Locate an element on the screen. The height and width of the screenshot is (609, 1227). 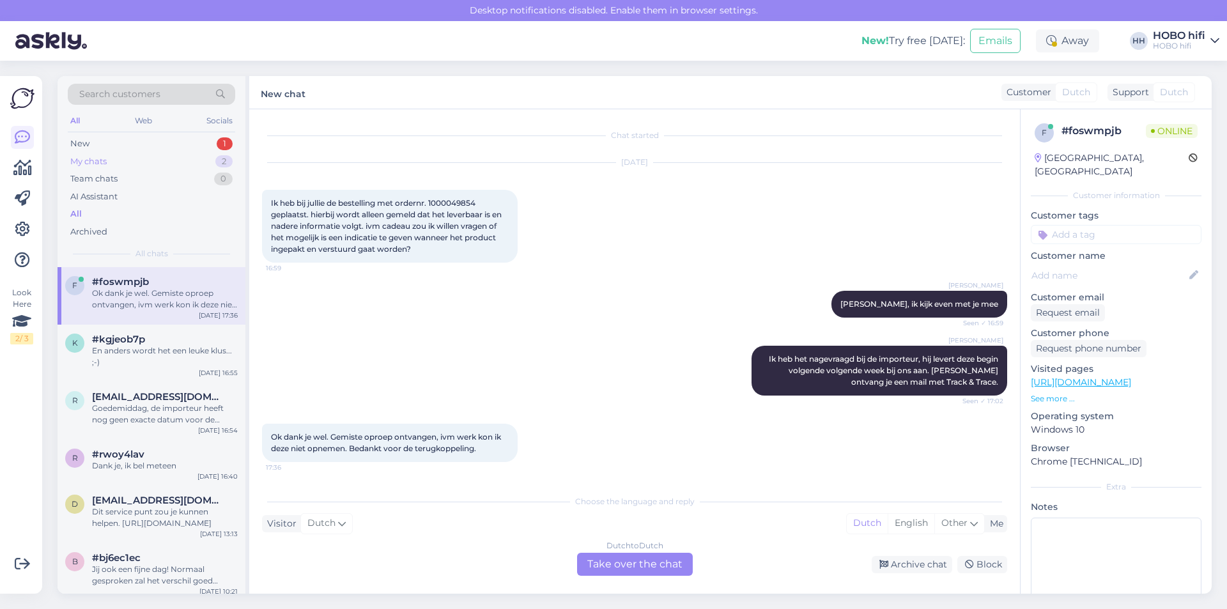
a: HOBO hifiHOBO hifi is located at coordinates (1186, 41).